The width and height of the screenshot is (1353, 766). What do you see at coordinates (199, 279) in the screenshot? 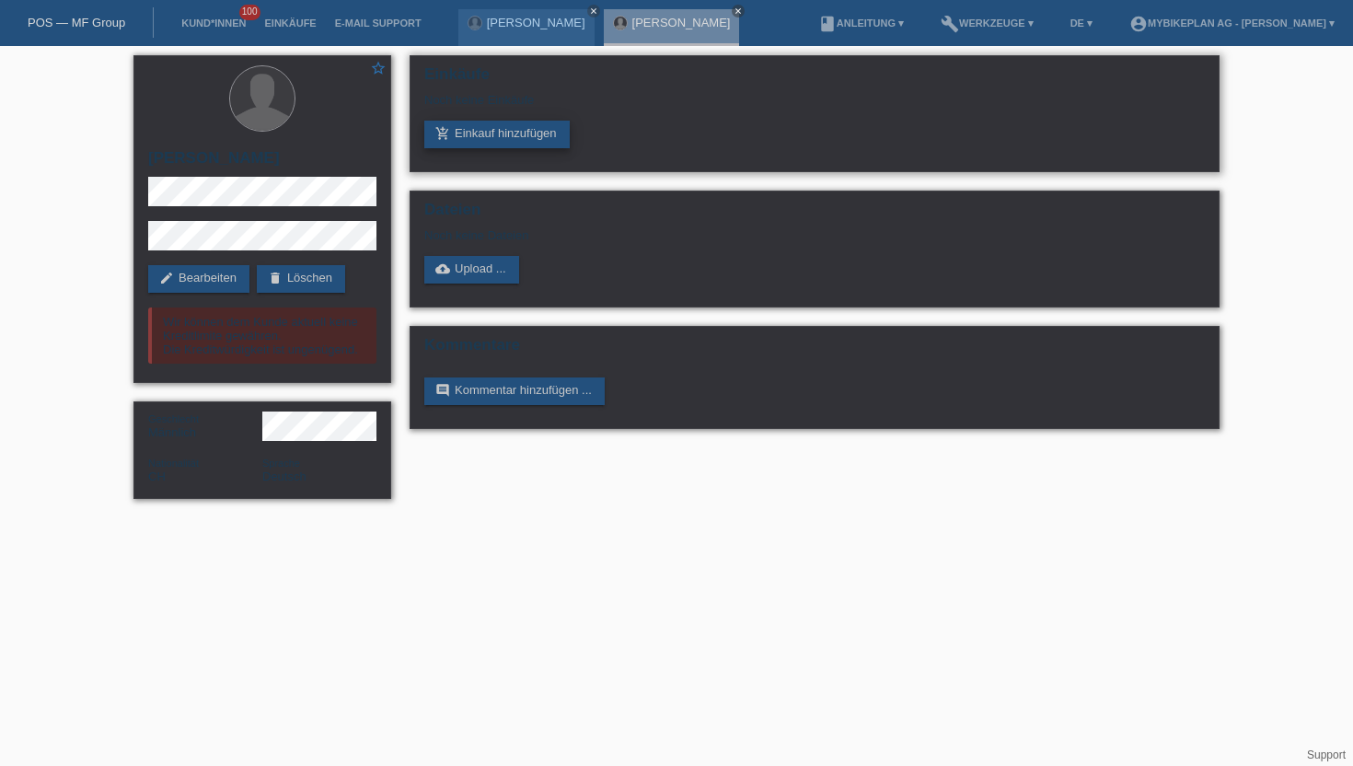
I see `a: editBearbeiten` at bounding box center [199, 279].